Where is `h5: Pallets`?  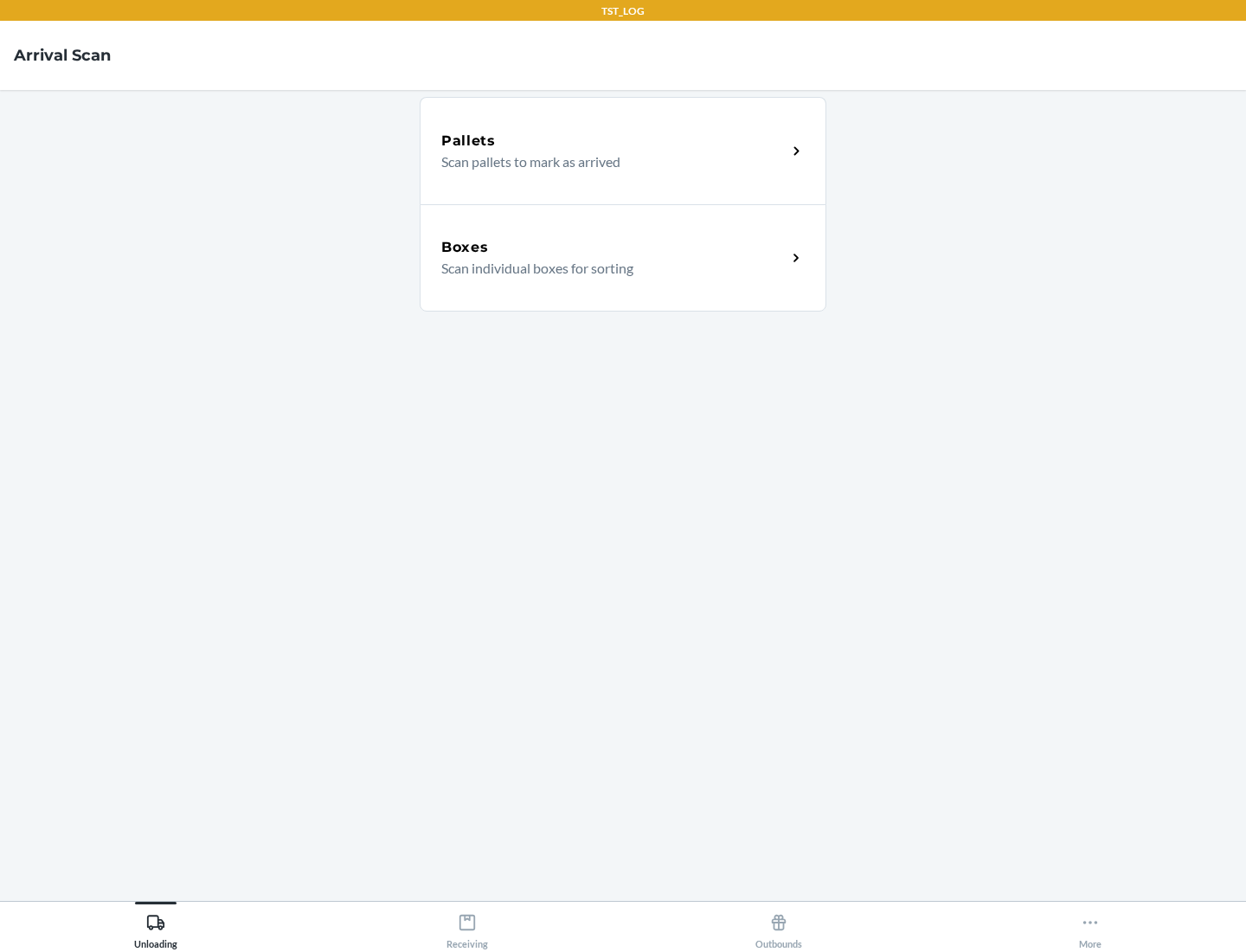
h5: Pallets is located at coordinates (468, 141).